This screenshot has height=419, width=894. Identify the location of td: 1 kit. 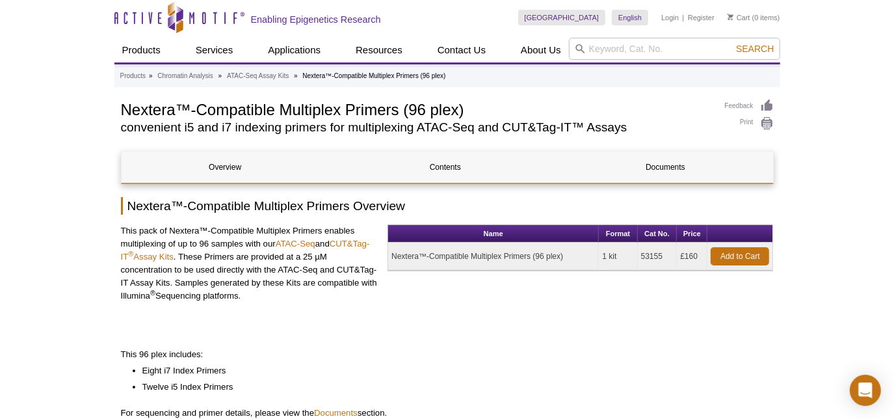
(617, 256).